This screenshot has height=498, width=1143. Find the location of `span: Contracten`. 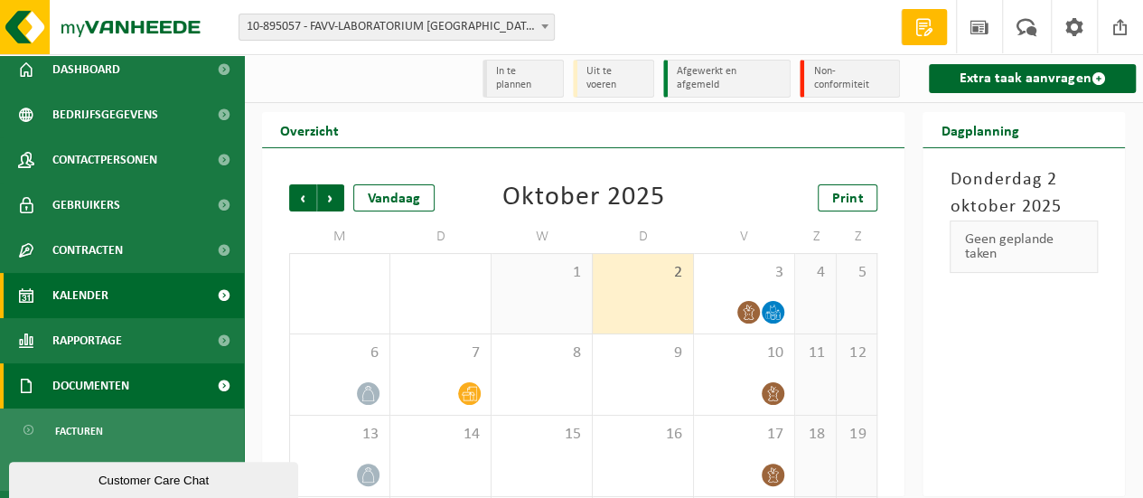

span: Contracten is located at coordinates (88, 250).